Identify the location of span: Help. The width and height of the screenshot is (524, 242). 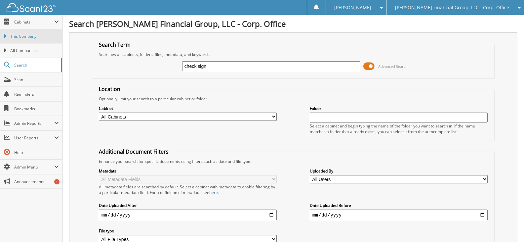
(36, 152).